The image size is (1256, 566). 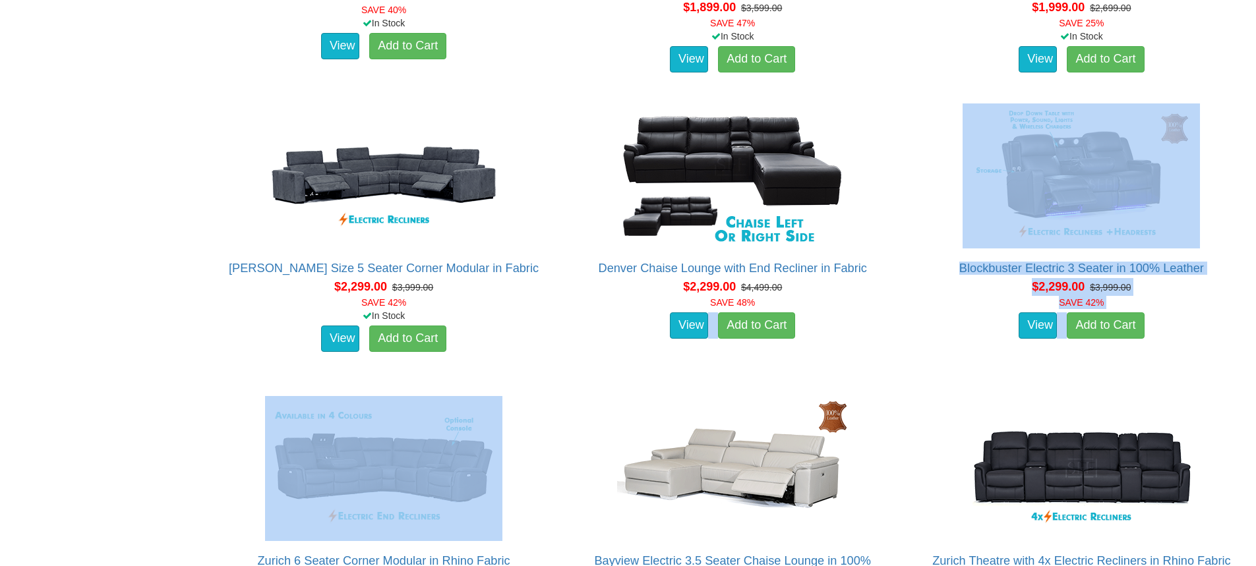 What do you see at coordinates (732, 268) in the screenshot?
I see `a: Denver Chaise Lounge with End Recliner in Fabric` at bounding box center [732, 268].